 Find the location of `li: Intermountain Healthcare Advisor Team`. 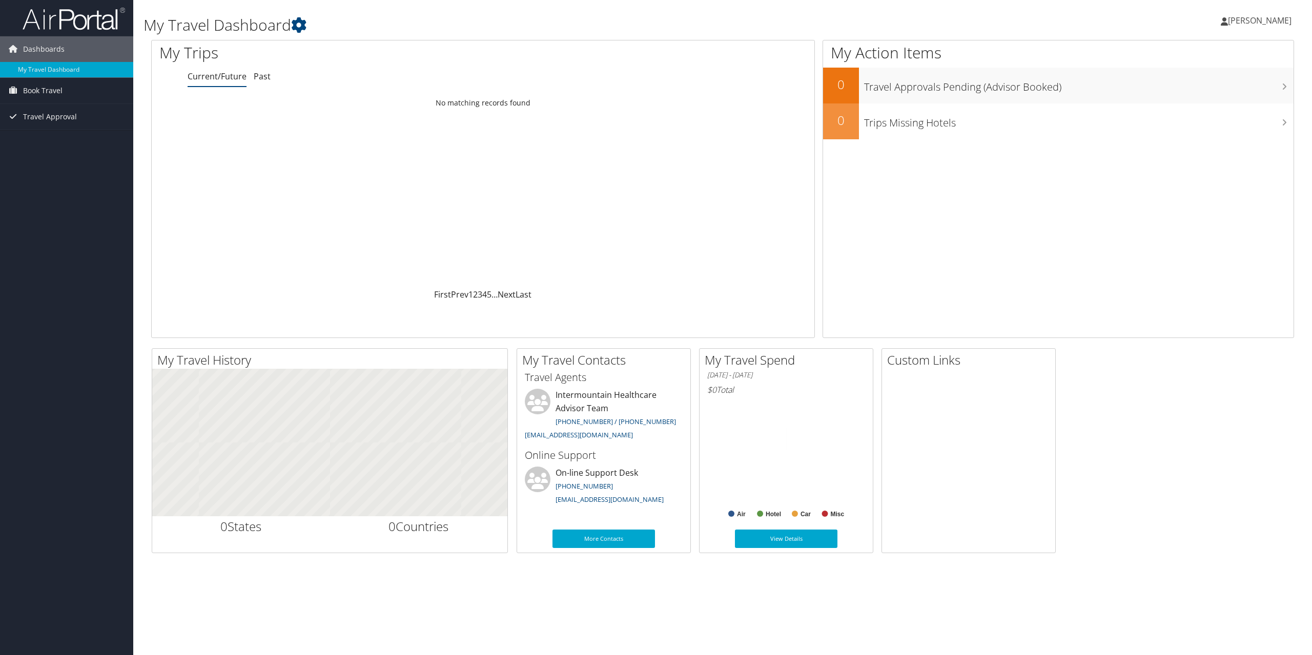

li: Intermountain Healthcare Advisor Team is located at coordinates (604, 416).